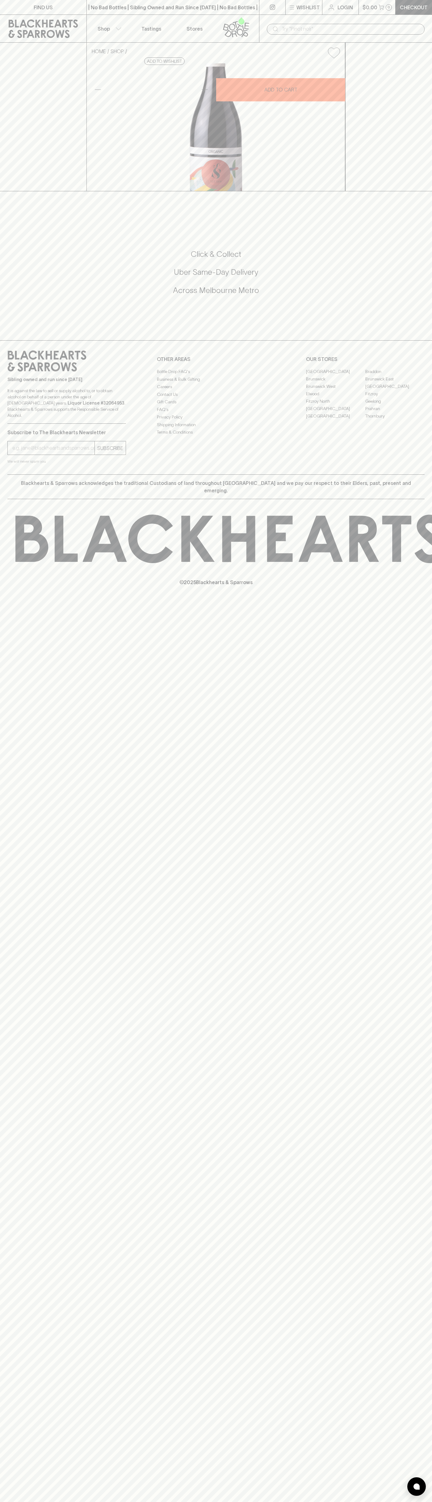  What do you see at coordinates (216, 425) in the screenshot?
I see `a: Shipping Information` at bounding box center [216, 425].